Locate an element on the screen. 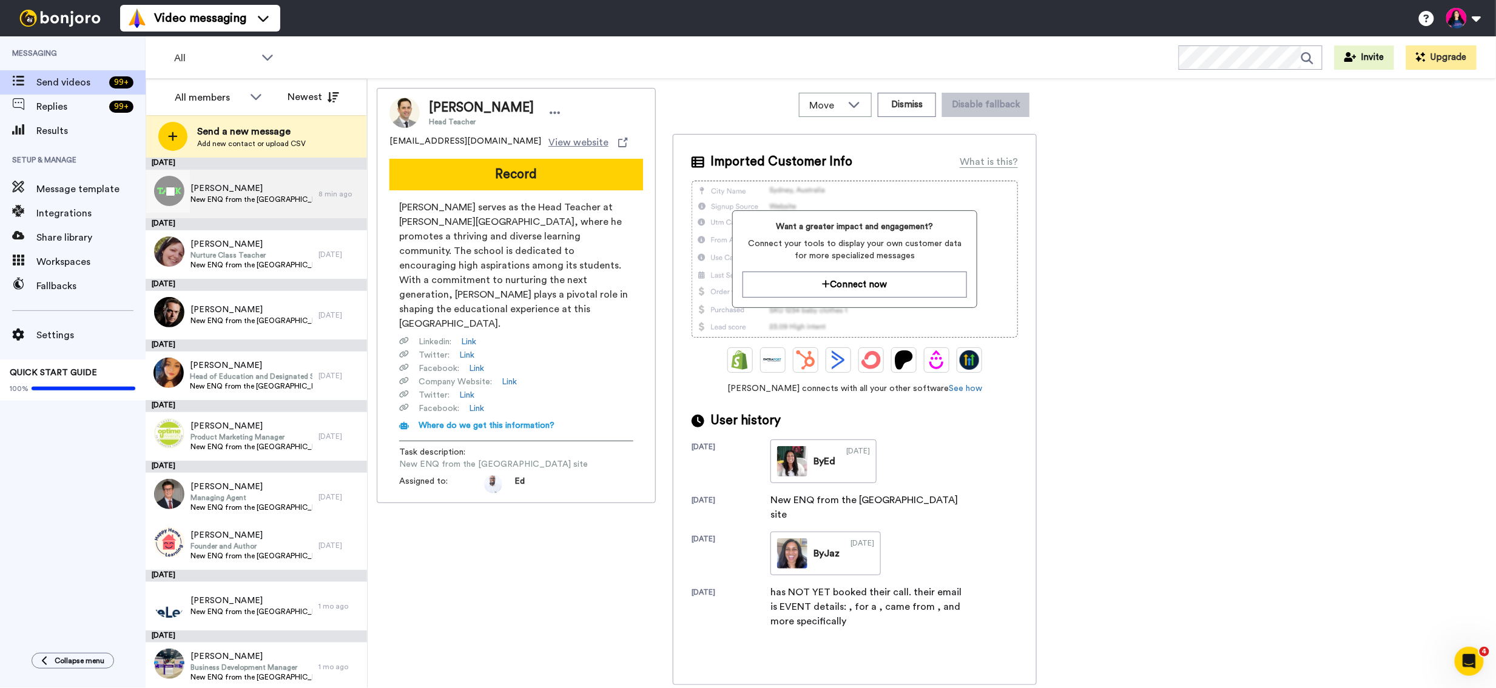 This screenshot has height=688, width=1496. span: Nurture Class Teacher is located at coordinates (251, 255).